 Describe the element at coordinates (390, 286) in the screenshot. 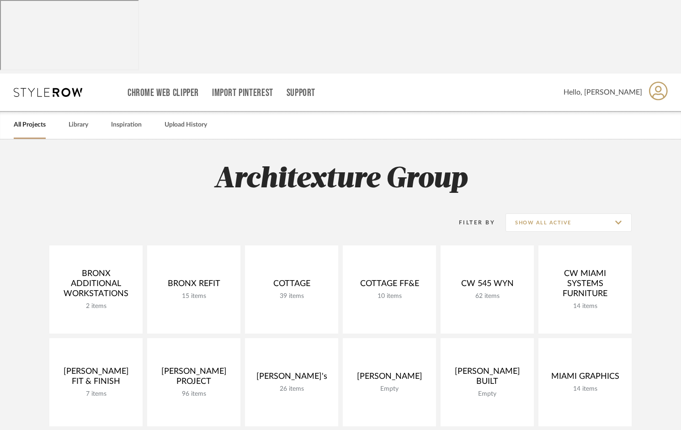

I see `div: COTTAGE FF&E` at that location.